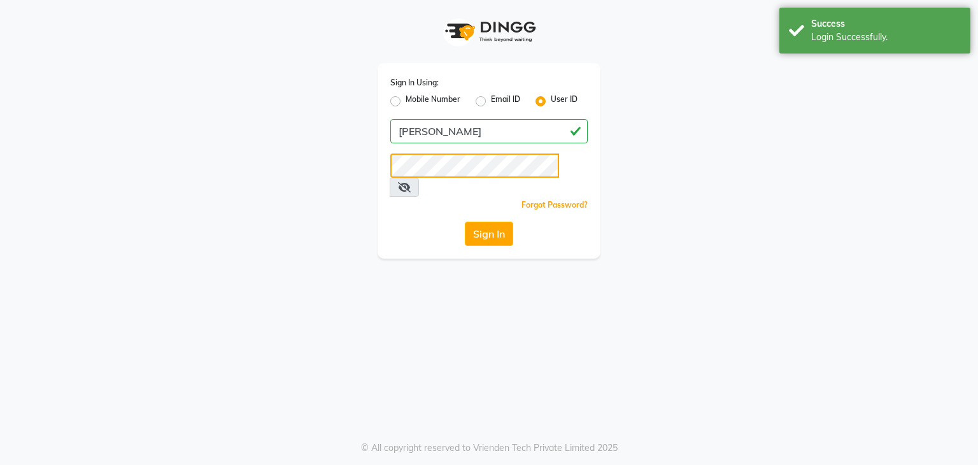  Describe the element at coordinates (564, 101) in the screenshot. I see `label: User ID` at that location.